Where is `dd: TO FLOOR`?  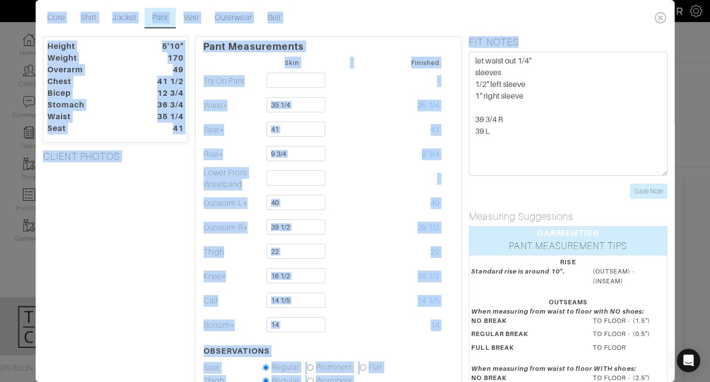
dd: TO FLOOR is located at coordinates (629, 347).